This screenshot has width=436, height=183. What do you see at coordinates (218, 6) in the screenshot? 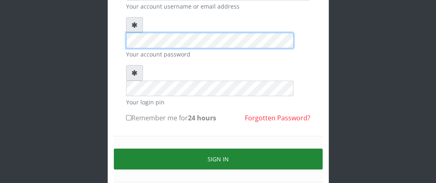
I see `small: Your account username or email address` at bounding box center [218, 6].